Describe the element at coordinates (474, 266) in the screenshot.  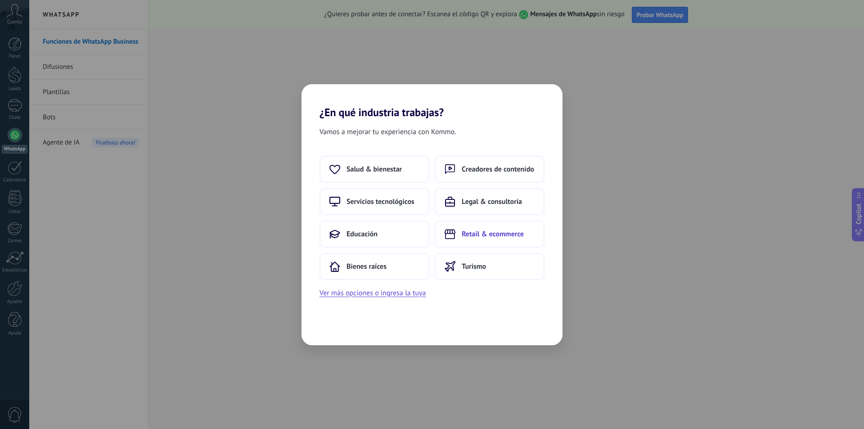
I see `span: Turismo` at that location.